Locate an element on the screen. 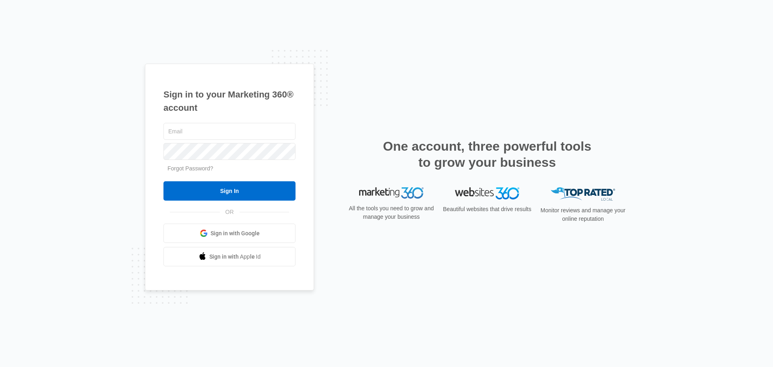  img: Websites 360 is located at coordinates (487, 193).